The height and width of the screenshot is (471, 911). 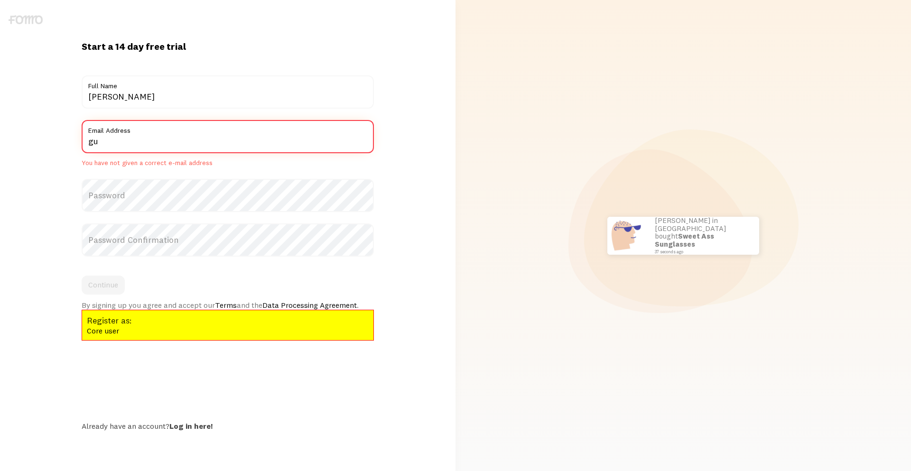 What do you see at coordinates (228, 240) in the screenshot?
I see `label: Password Confirmation` at bounding box center [228, 240].